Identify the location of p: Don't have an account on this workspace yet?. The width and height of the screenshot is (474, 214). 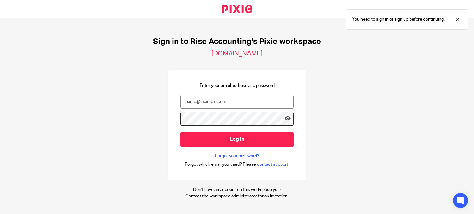
(237, 190).